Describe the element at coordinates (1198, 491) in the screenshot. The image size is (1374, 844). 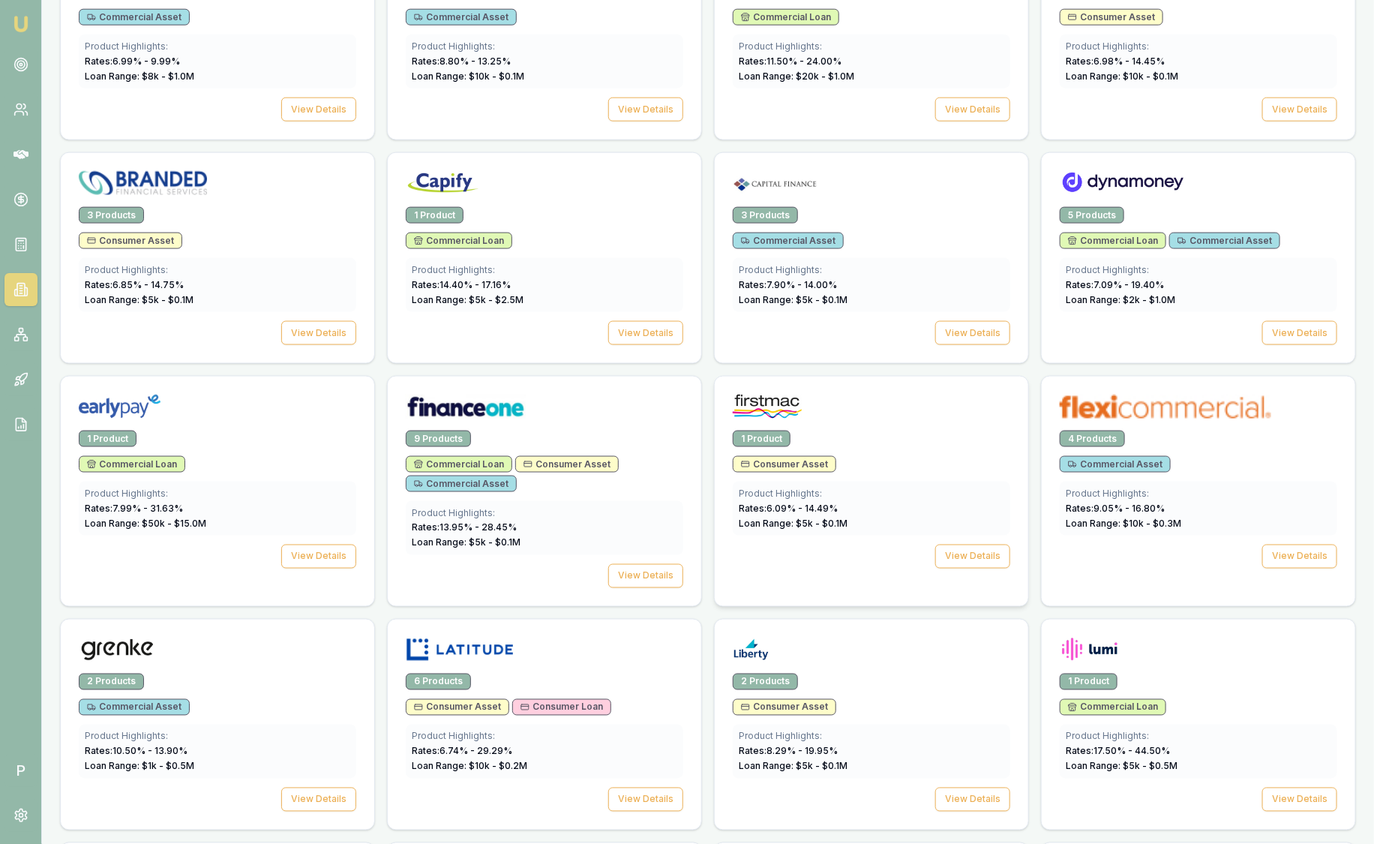
I see `a: flexicommercial logo4 ProductsCommercial AssetProduct Highlights:Rates:9.05% - 16.80%Loan Range: ...` at that location.